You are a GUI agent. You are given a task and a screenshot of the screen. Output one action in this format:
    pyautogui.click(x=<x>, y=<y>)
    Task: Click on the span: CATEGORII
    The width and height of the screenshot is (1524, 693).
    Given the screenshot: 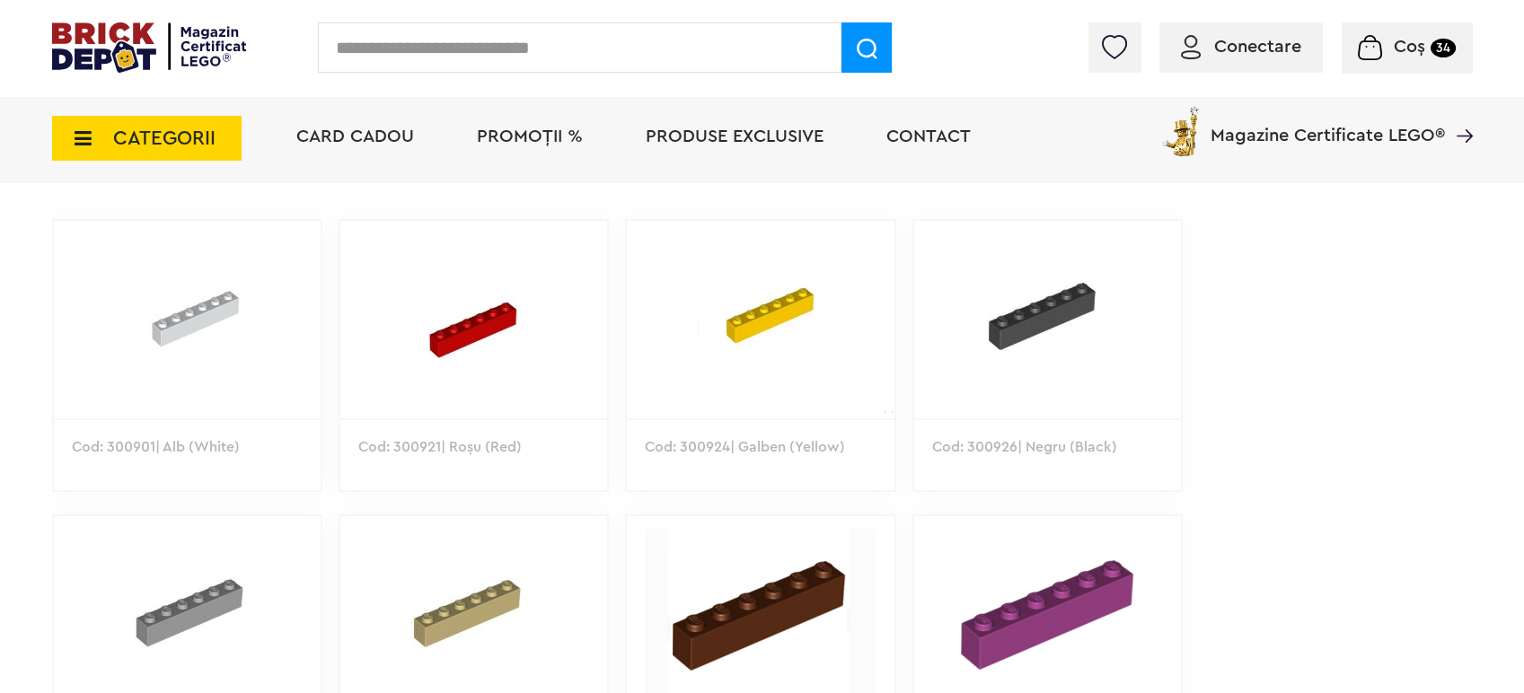 What is the action you would take?
    pyautogui.click(x=164, y=138)
    